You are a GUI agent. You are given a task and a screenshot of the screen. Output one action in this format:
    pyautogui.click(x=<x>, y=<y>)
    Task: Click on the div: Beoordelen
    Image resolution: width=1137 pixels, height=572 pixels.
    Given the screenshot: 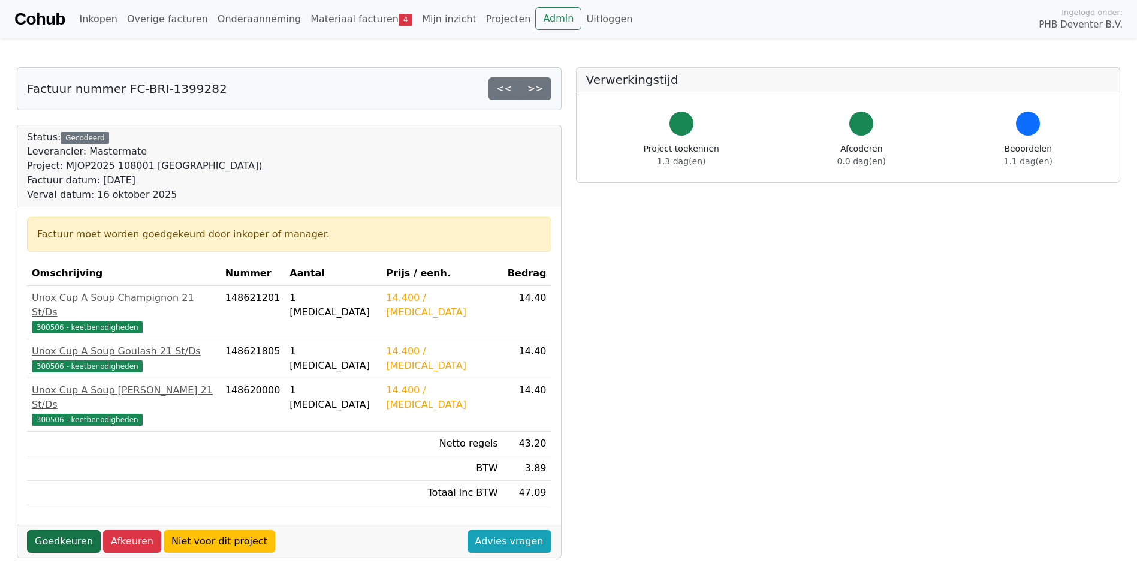 What is the action you would take?
    pyautogui.click(x=1028, y=155)
    